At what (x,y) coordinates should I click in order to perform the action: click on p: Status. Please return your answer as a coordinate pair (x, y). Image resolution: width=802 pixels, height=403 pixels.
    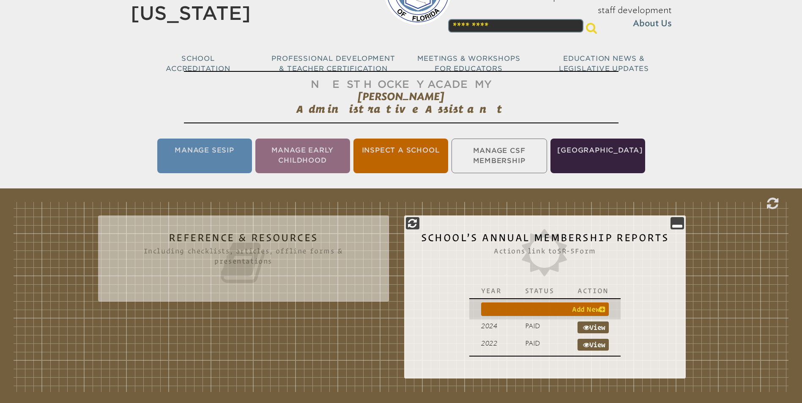
    Looking at the image, I should click on (539, 291).